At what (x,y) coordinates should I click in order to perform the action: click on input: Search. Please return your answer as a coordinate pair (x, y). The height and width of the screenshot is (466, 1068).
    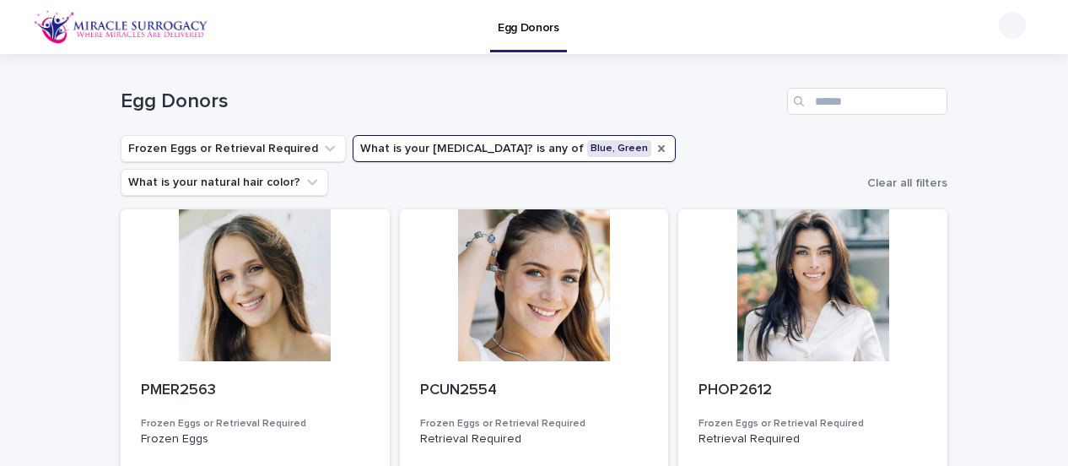
    Looking at the image, I should click on (868, 101).